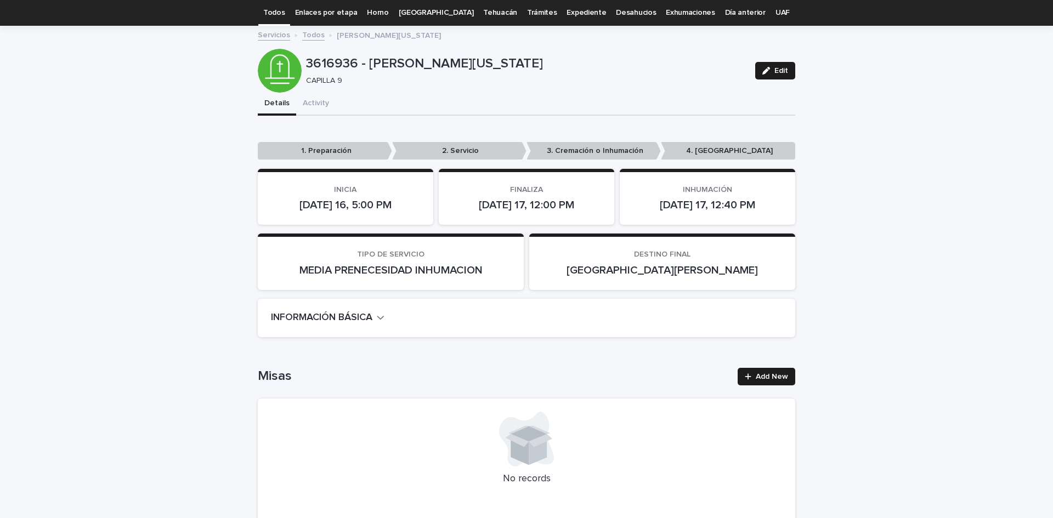  I want to click on p: 3. Cremación o Inhumación, so click(594, 151).